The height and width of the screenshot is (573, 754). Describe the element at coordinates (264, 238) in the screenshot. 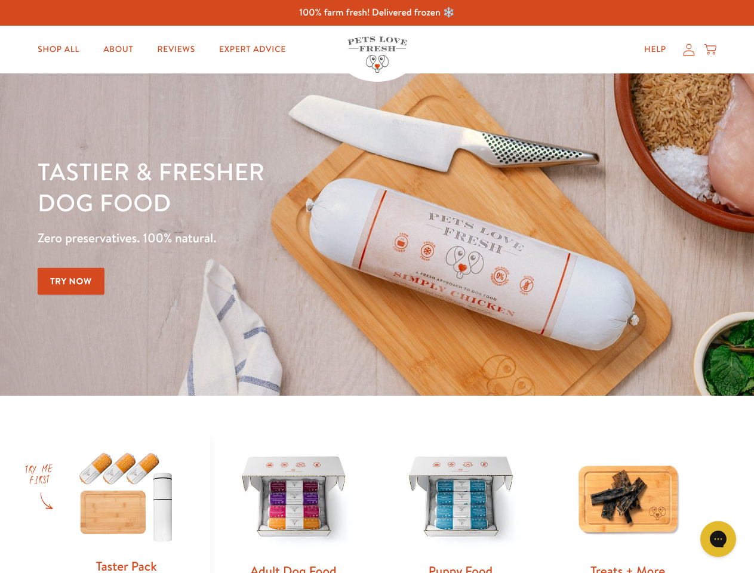

I see `p: Zero preservatives. 100% natural.` at that location.